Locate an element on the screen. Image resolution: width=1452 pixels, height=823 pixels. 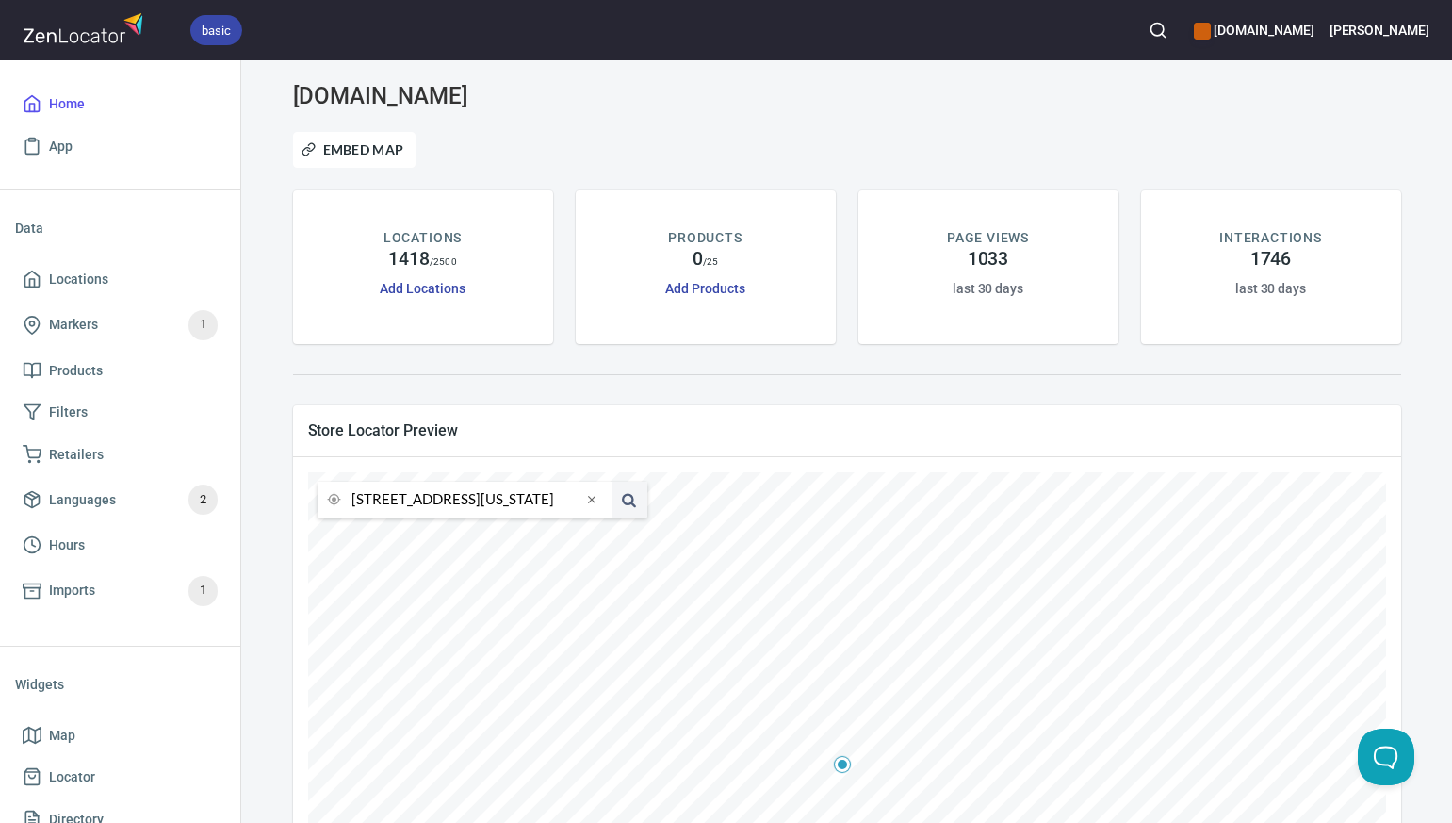
span: Products is located at coordinates (75, 370).